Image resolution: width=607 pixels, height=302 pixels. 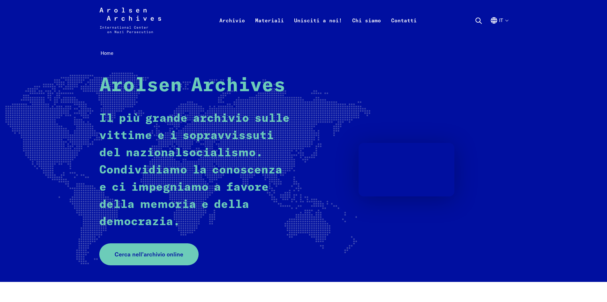 What do you see at coordinates (192, 86) in the screenshot?
I see `strong: Arolsen Archives` at bounding box center [192, 86].